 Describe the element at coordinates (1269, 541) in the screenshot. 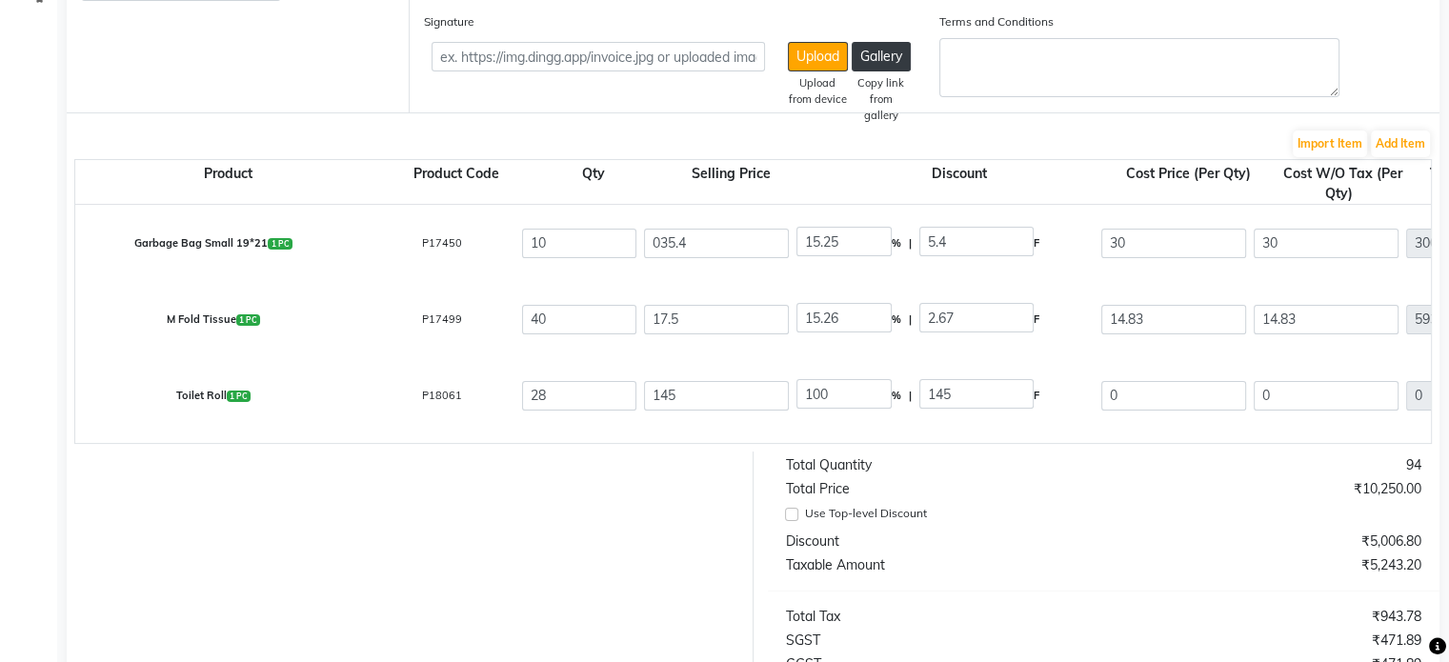

I see `div: ₹5,006.80` at that location.